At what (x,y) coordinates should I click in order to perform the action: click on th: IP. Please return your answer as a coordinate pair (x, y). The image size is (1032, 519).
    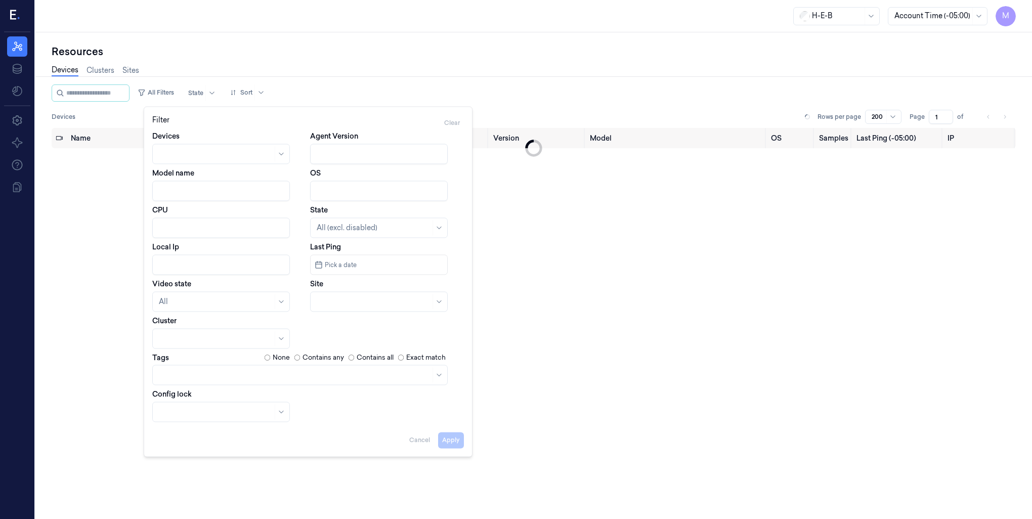
    Looking at the image, I should click on (979, 138).